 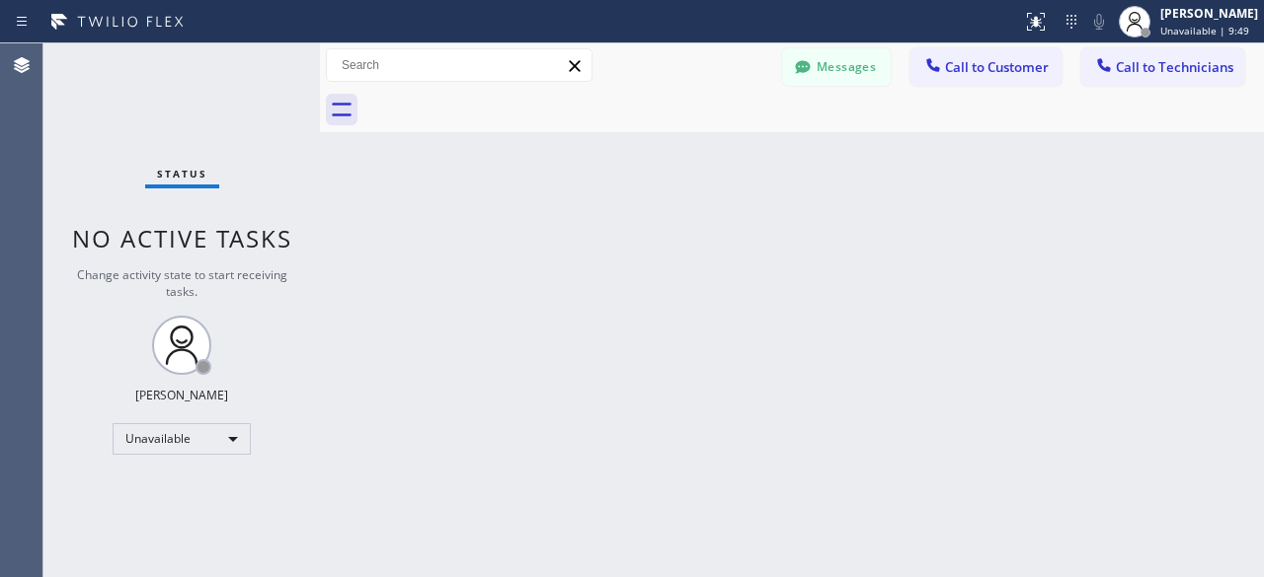 What do you see at coordinates (985, 67) in the screenshot?
I see `button: Call to Customer` at bounding box center [985, 67].